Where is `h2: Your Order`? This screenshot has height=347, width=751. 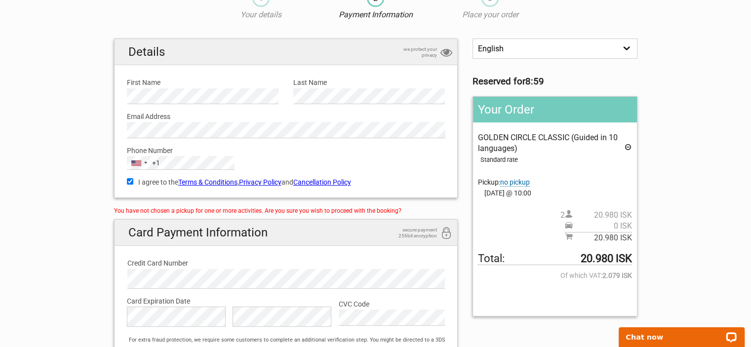 h2: Your Order is located at coordinates (555, 110).